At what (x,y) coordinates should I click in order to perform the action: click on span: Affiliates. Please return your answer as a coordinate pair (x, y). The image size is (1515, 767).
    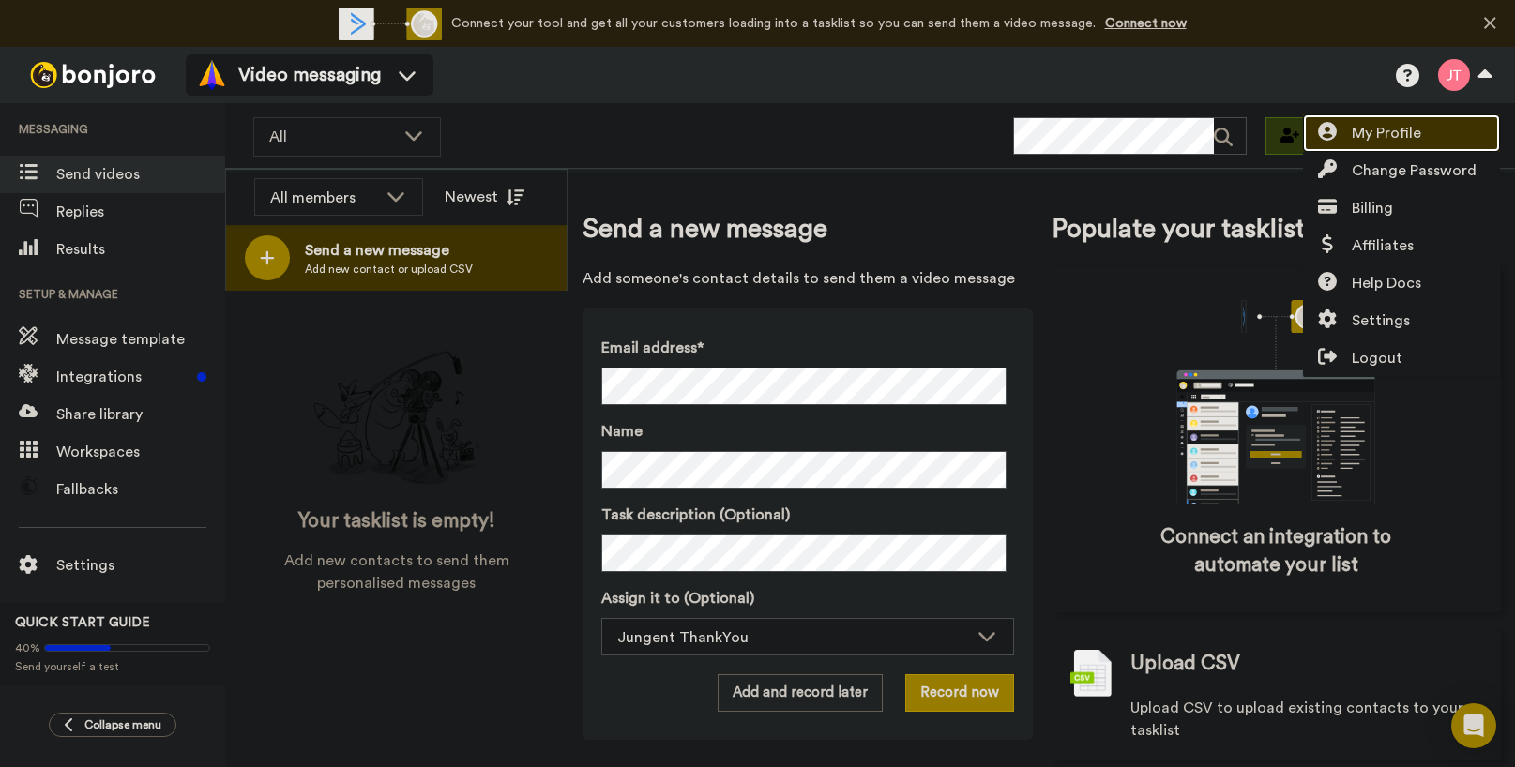
    Looking at the image, I should click on (1382, 246).